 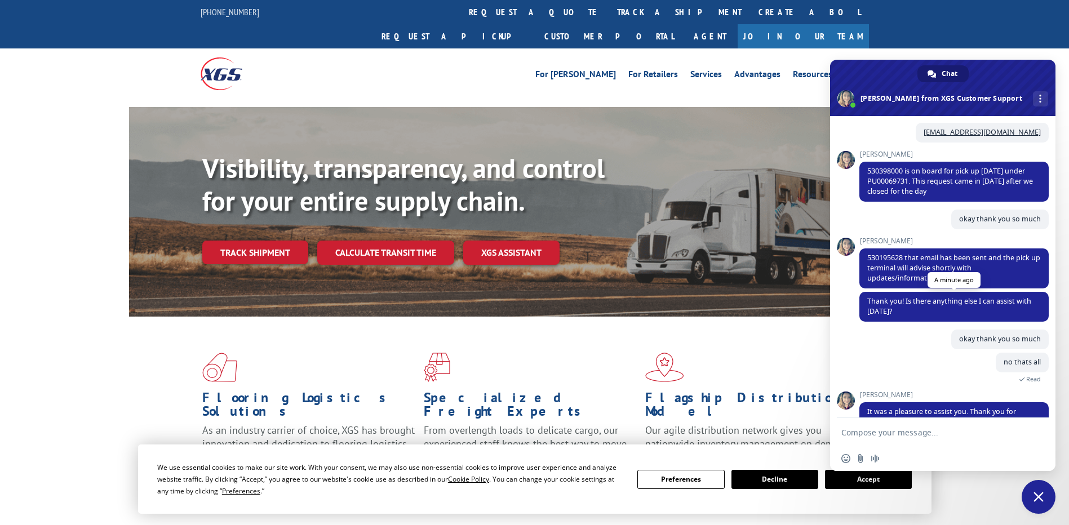 I want to click on div: Close chat, so click(x=1039, y=497).